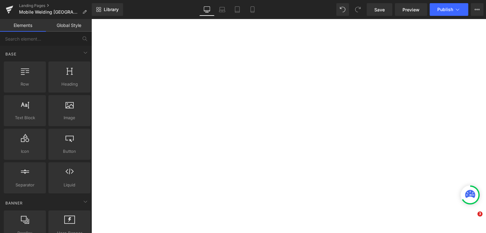 The width and height of the screenshot is (486, 233). What do you see at coordinates (25, 151) in the screenshot?
I see `span: Icon` at bounding box center [25, 151].